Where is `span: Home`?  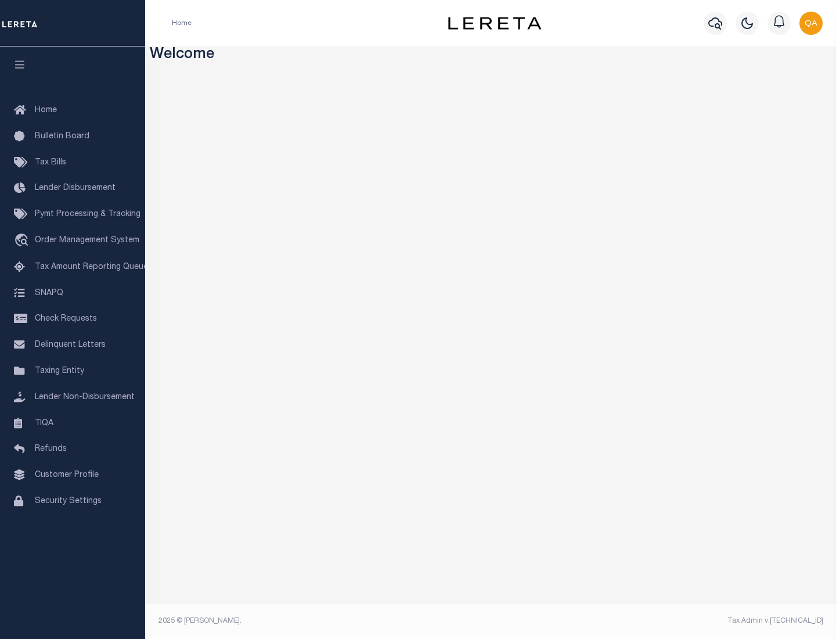 span: Home is located at coordinates (46, 110).